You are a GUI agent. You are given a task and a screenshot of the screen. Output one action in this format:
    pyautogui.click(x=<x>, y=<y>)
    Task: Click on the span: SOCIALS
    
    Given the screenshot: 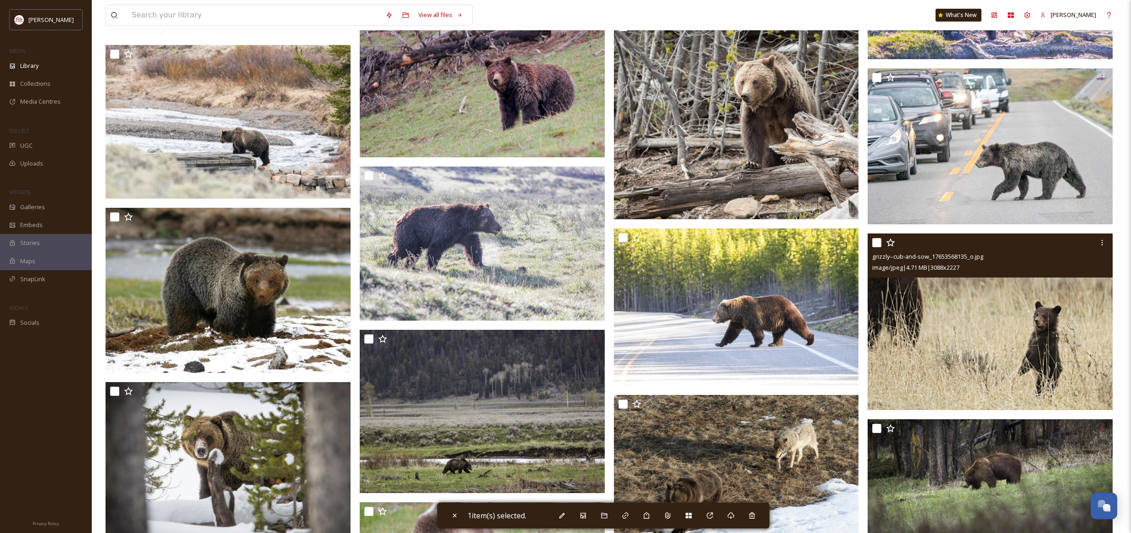 What is the action you would take?
    pyautogui.click(x=18, y=307)
    